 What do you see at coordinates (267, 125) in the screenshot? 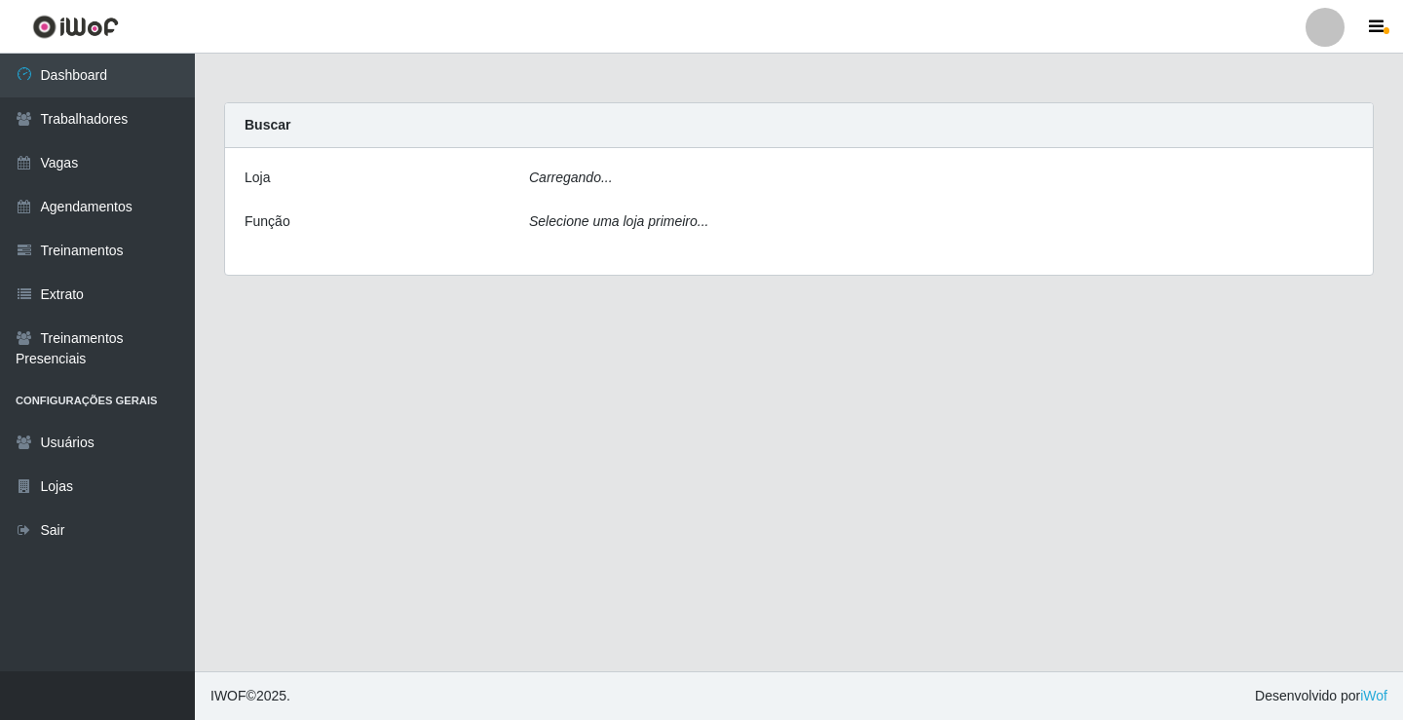
I see `strong: Buscar` at bounding box center [267, 125].